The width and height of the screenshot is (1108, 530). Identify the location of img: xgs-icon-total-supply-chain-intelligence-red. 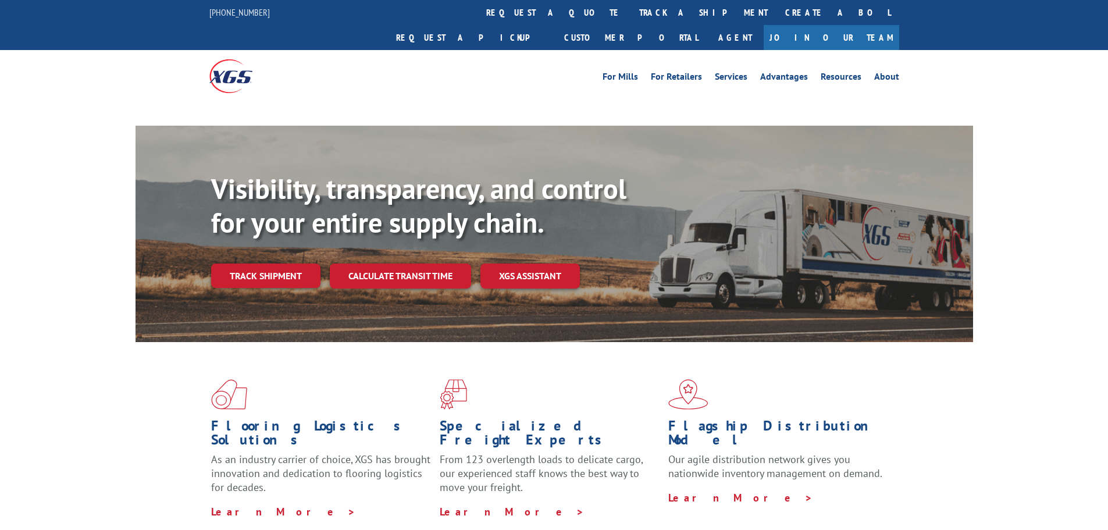
(229, 394).